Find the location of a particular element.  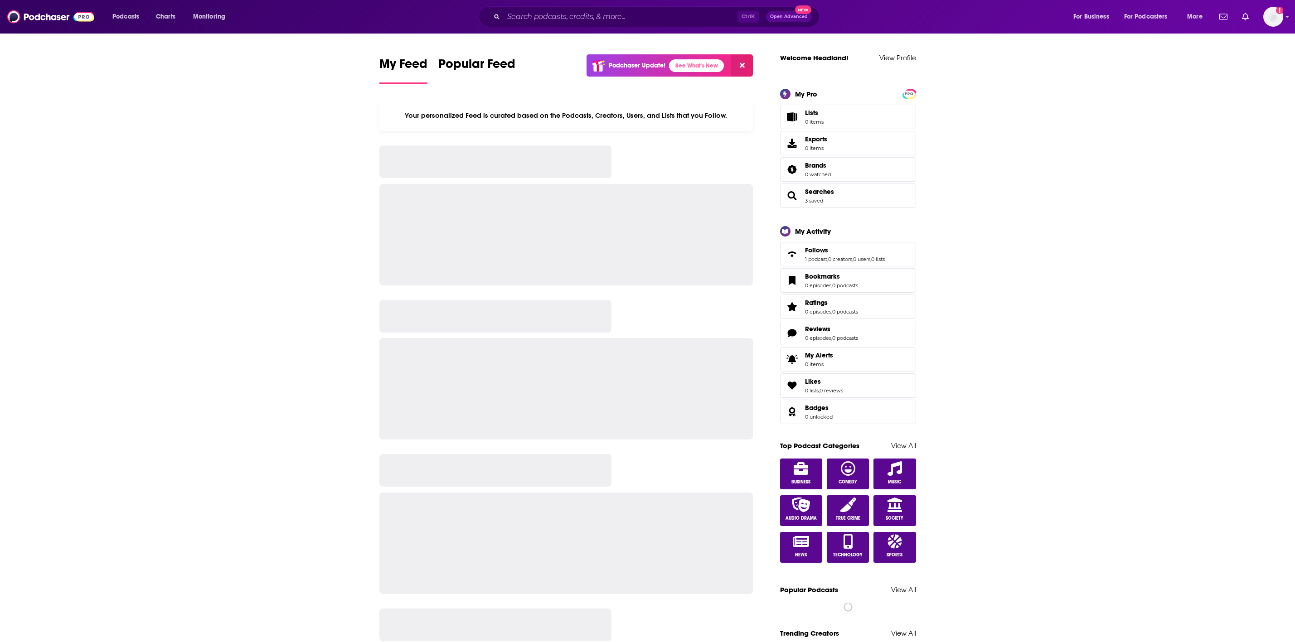

a: 0 episodes is located at coordinates (818, 312).